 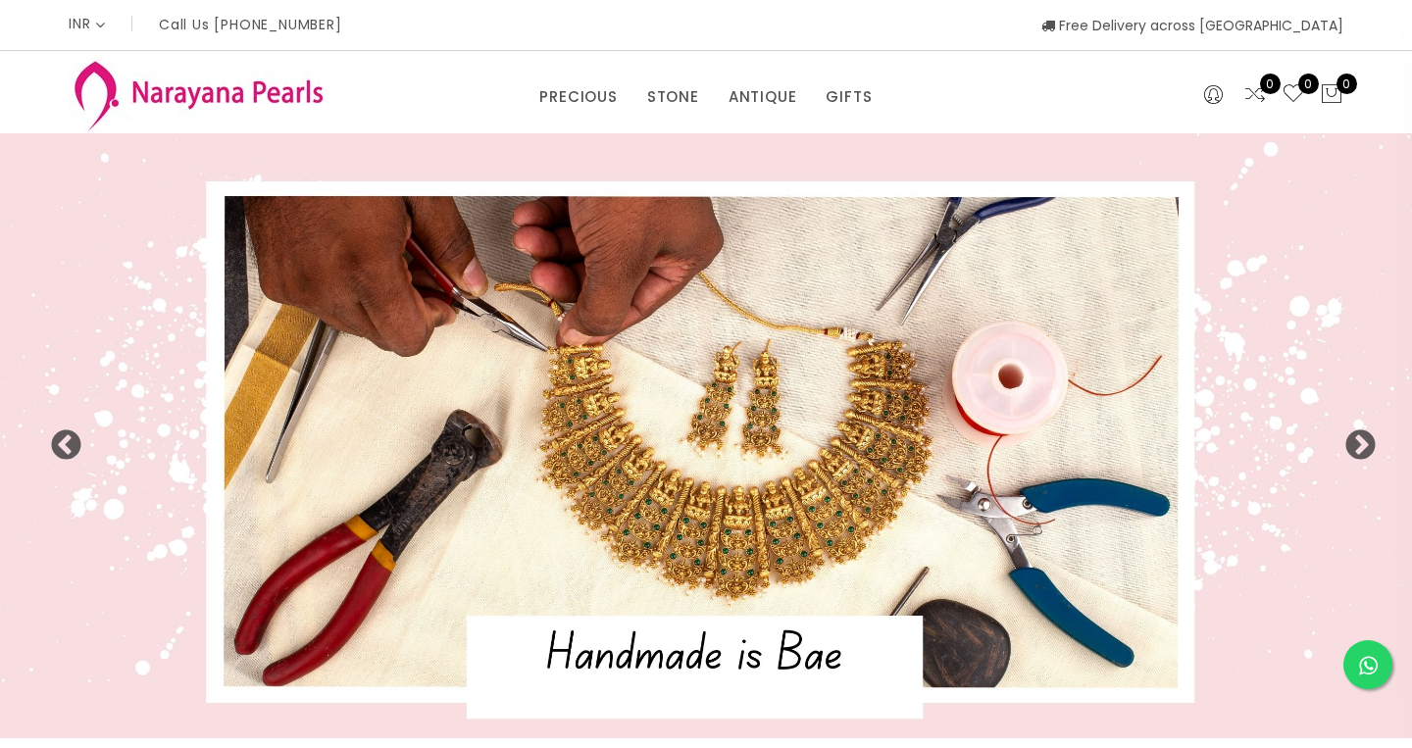 What do you see at coordinates (848, 97) in the screenshot?
I see `a: GIFTS` at bounding box center [848, 97].